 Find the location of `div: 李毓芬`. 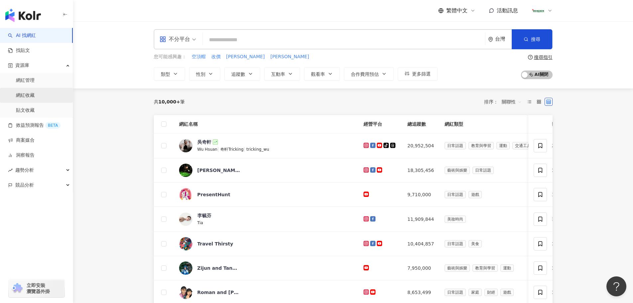

div: 李毓芬 is located at coordinates (204, 215).